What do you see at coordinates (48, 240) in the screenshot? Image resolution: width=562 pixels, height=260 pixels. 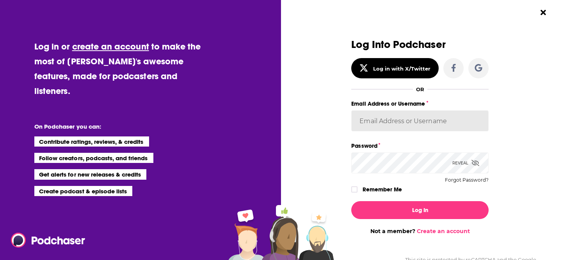 I see `img: Podchaser - Follow, Share and Rate Podcasts` at bounding box center [48, 240].